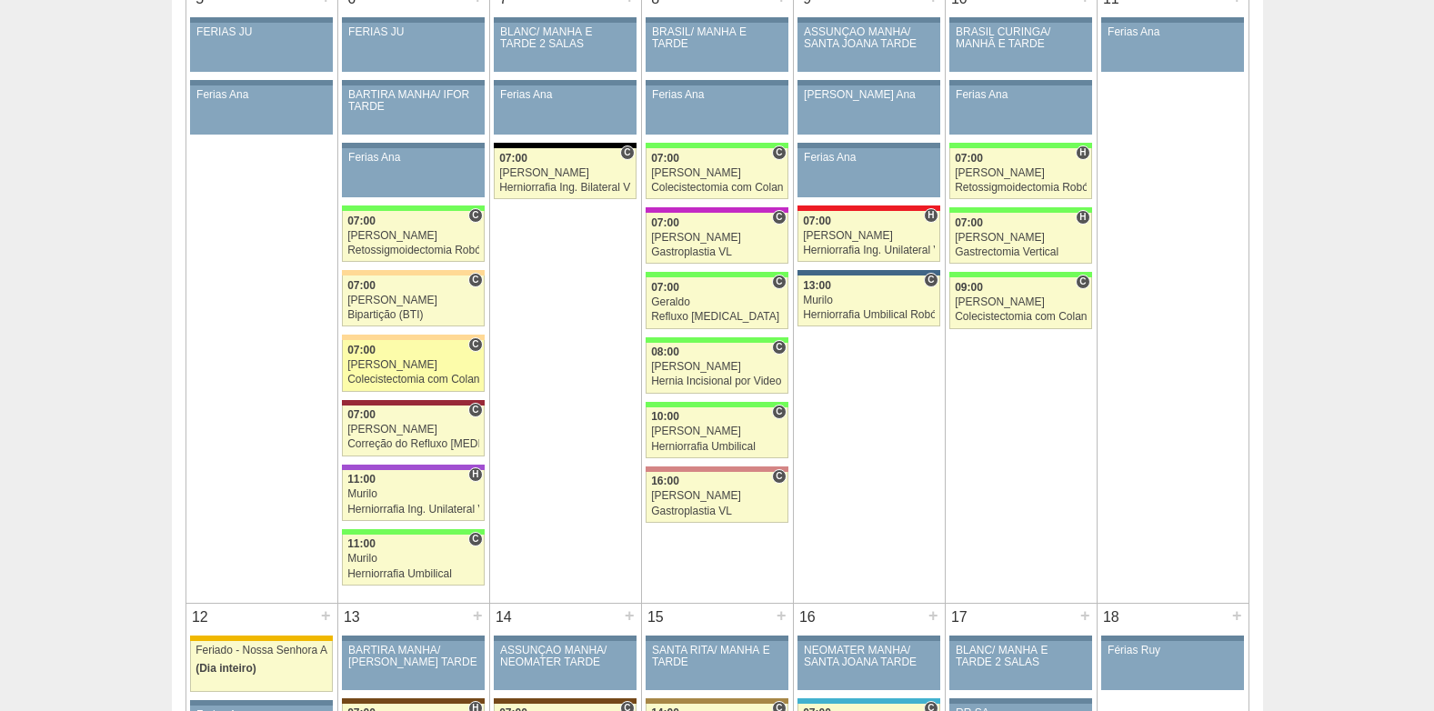 Image resolution: width=1434 pixels, height=711 pixels. Describe the element at coordinates (413, 32) in the screenshot. I see `div: FERIAS JU` at that location.